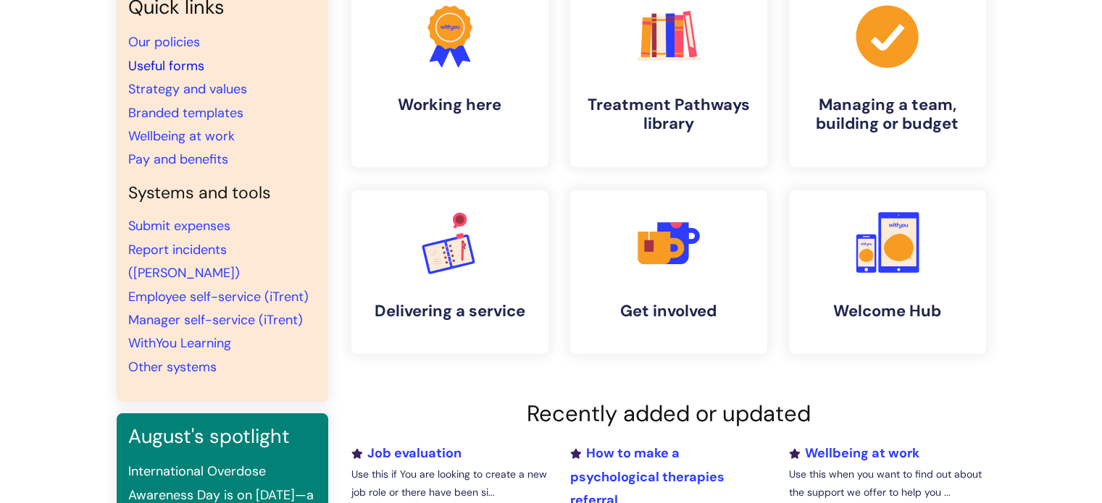 This screenshot has height=503, width=1102. Describe the element at coordinates (172, 367) in the screenshot. I see `a: Other systems` at that location.